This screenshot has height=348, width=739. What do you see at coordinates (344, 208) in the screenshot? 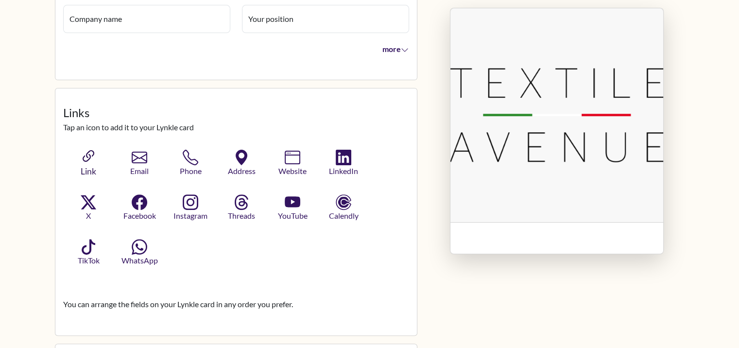
I see `button: Calendly` at bounding box center [344, 208].